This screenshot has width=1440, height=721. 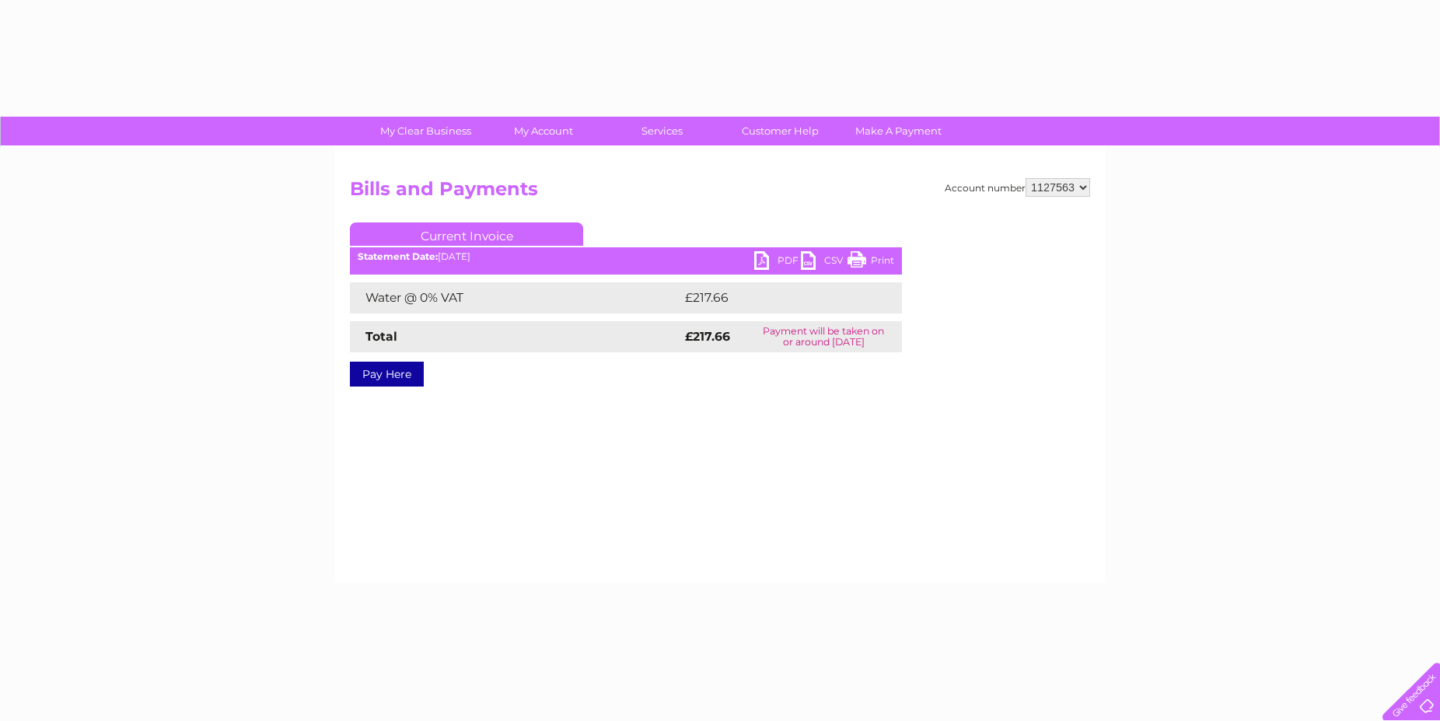 I want to click on a: CSV, so click(x=824, y=262).